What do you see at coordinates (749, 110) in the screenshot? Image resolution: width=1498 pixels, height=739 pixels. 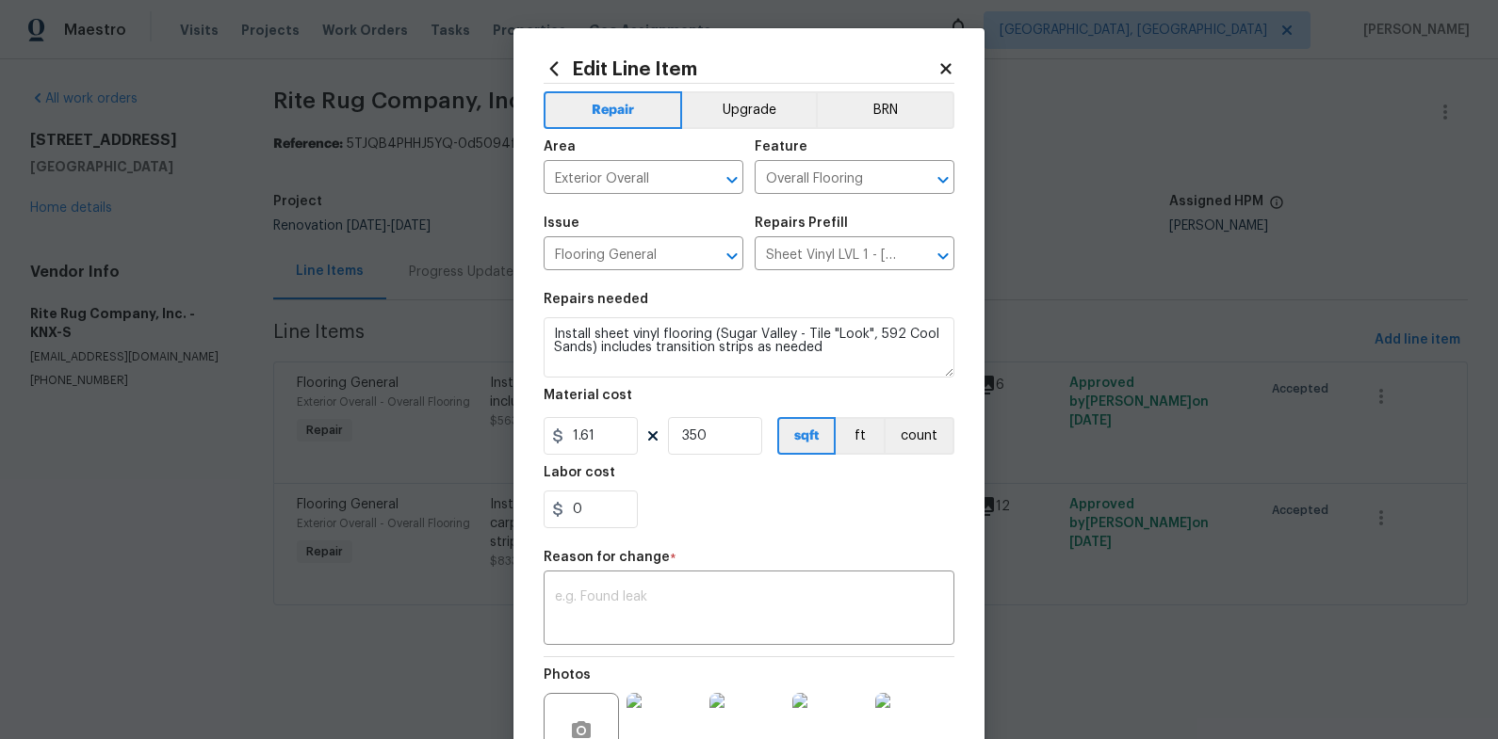 I see `button: Upgrade` at bounding box center [749, 110].